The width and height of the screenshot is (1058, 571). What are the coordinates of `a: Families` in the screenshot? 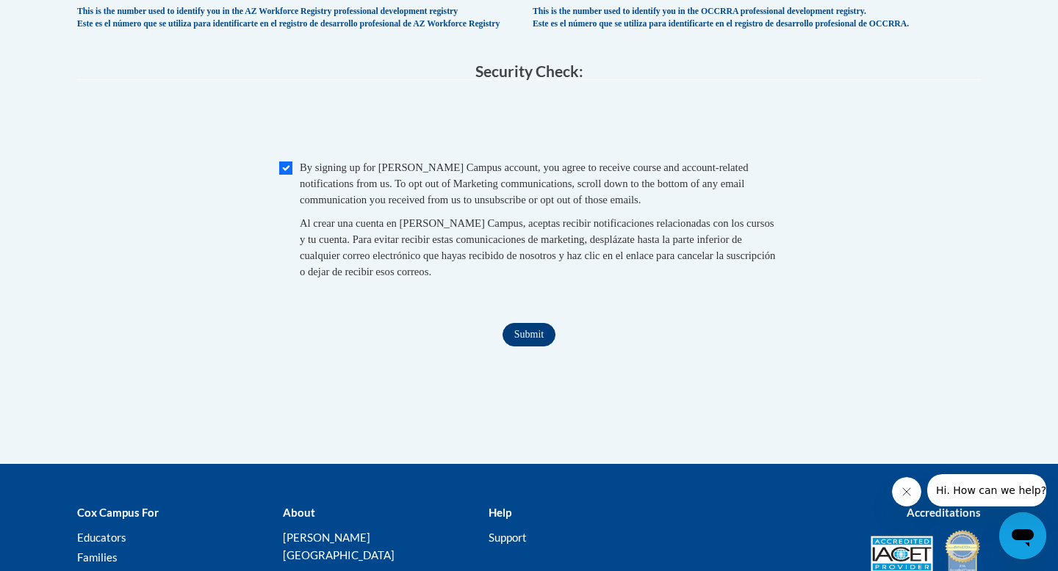 It's located at (97, 558).